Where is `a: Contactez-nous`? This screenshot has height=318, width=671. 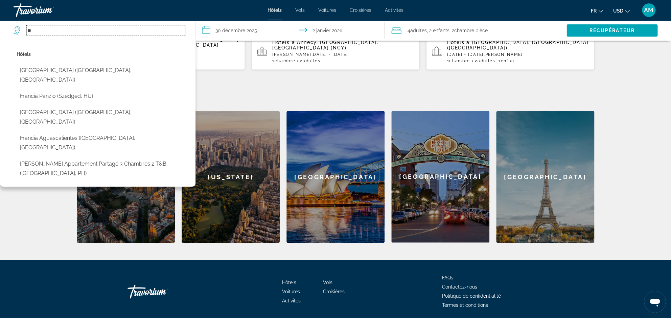 a: Contactez-nous is located at coordinates (460, 287).